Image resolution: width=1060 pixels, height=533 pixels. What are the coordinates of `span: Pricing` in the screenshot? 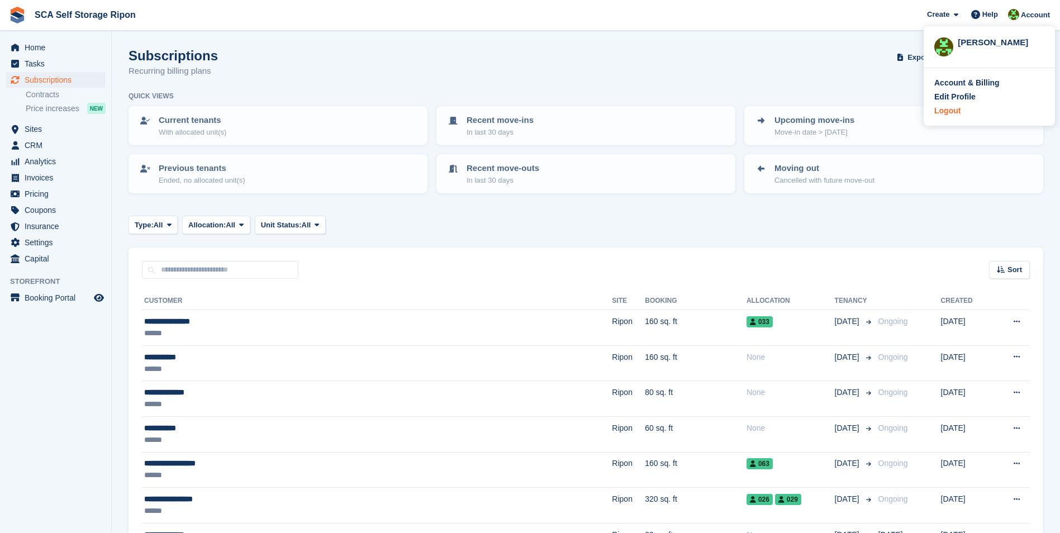 It's located at (58, 194).